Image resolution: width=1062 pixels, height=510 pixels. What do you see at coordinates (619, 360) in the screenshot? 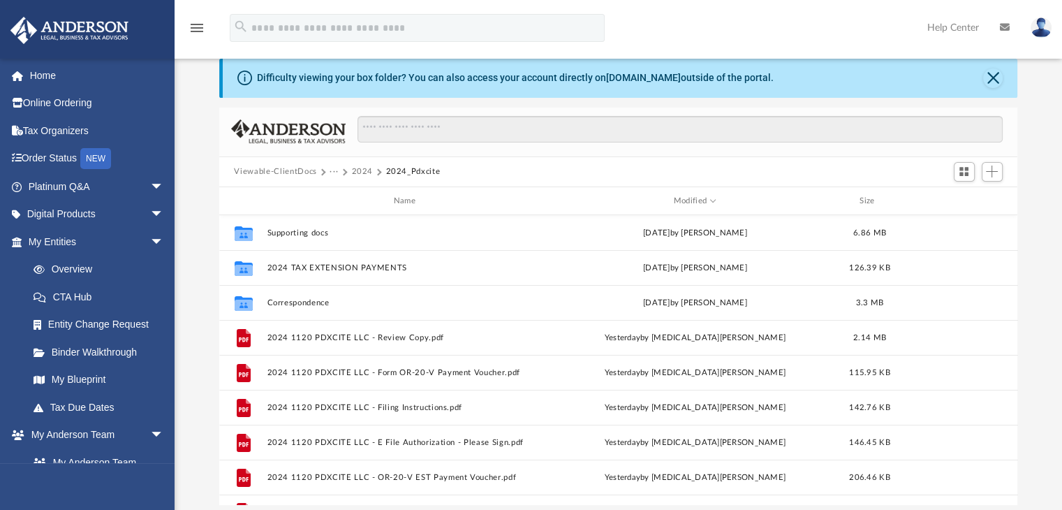
I see `div: grid` at bounding box center [619, 360].